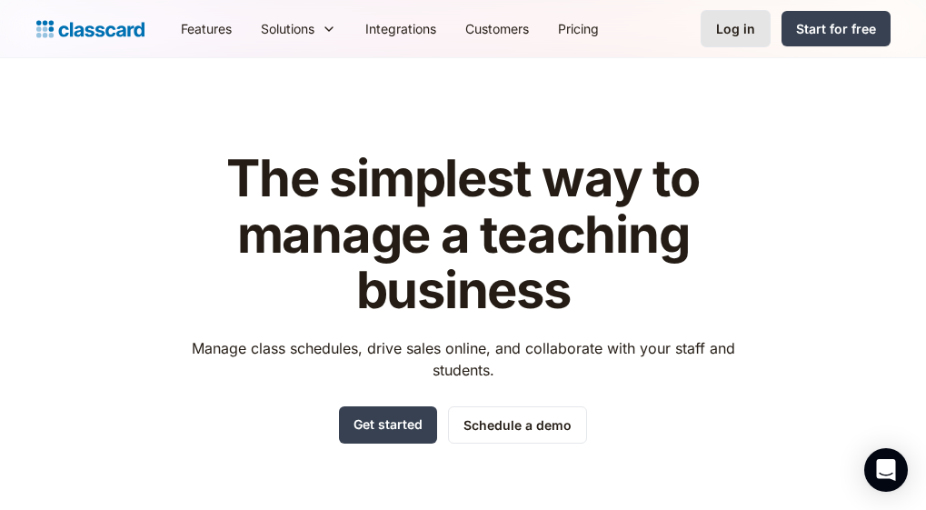  What do you see at coordinates (463, 359) in the screenshot?
I see `p: Manage class schedules, drive sales online, and collaborate with your staff and students.` at bounding box center [463, 359].